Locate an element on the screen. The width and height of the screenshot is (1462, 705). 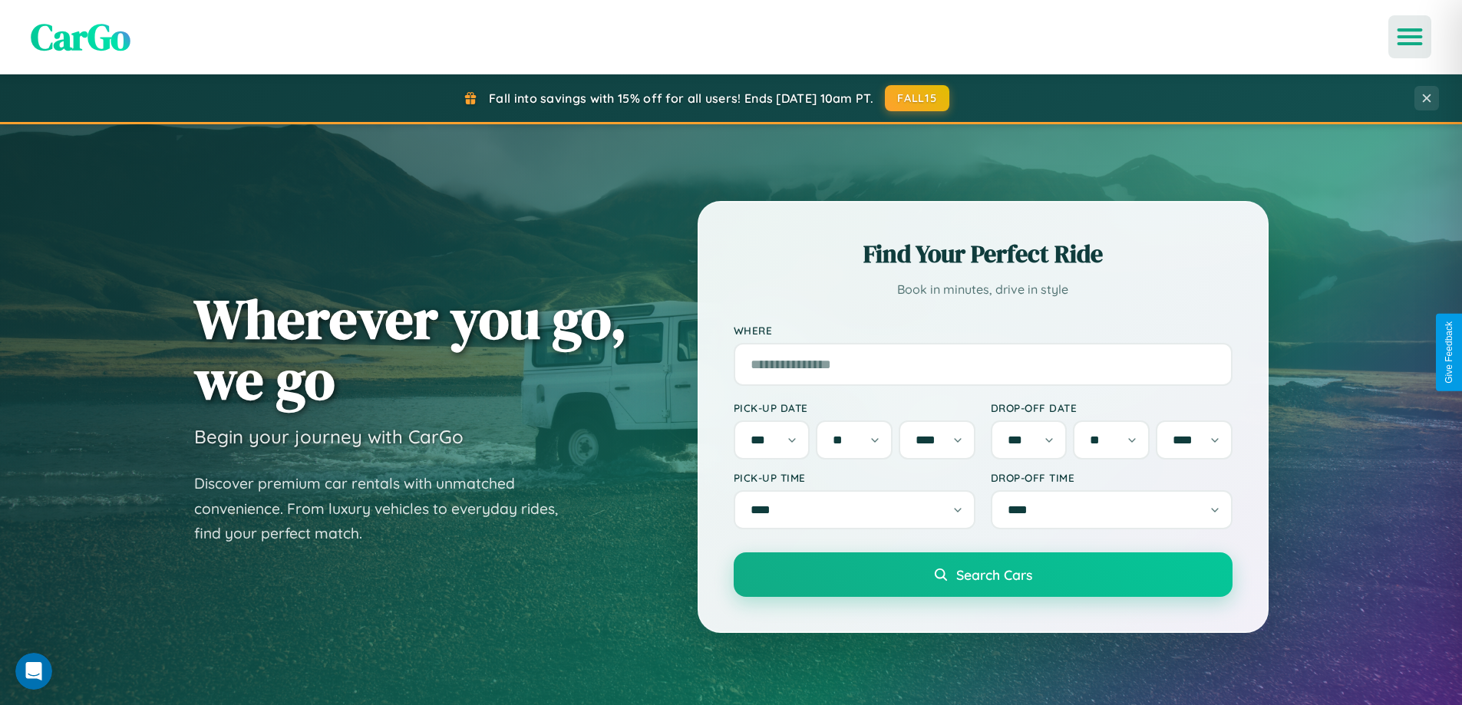
div: Give Feedback is located at coordinates (1449, 352).